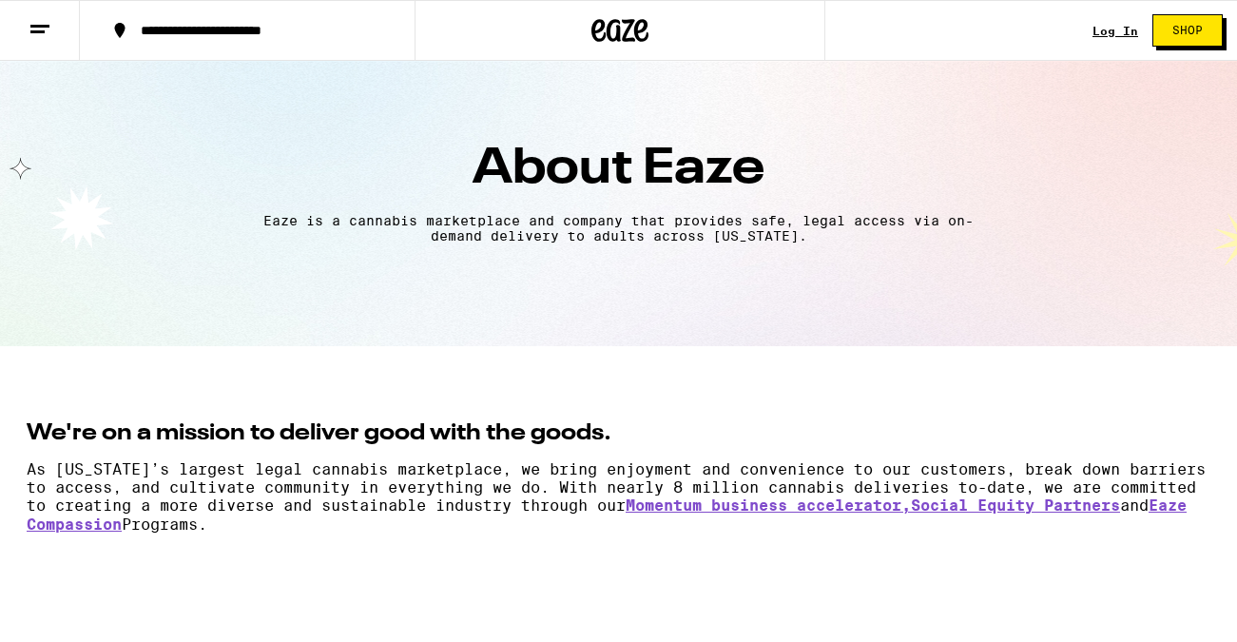 This screenshot has height=642, width=1237. What do you see at coordinates (1188, 30) in the screenshot?
I see `a: Shop` at bounding box center [1188, 30].